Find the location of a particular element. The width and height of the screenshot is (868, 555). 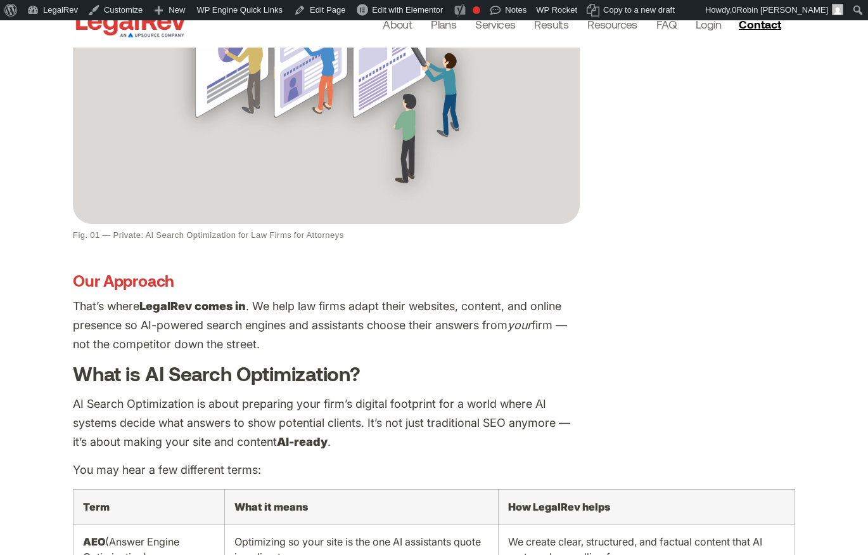

figcaption: Fig. 01 — Private: AI Search Optimization for Law Firms for Attorneys is located at coordinates (326, 235).